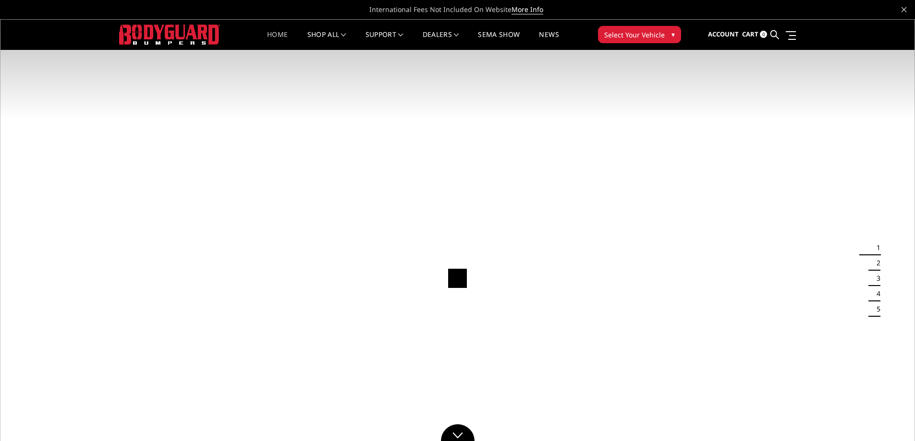  I want to click on button: 4 of 5, so click(876, 294).